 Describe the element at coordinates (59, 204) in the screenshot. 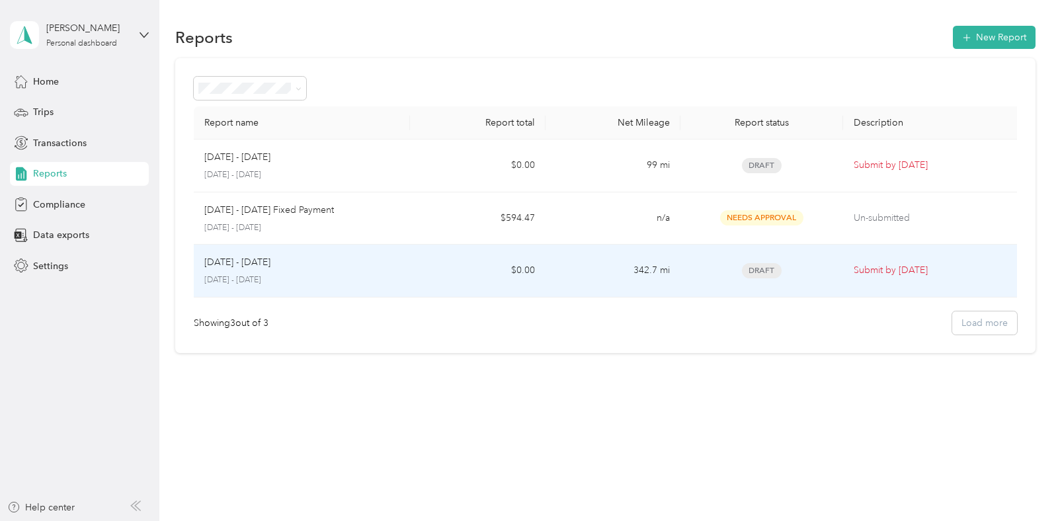

I see `span: Compliance` at that location.